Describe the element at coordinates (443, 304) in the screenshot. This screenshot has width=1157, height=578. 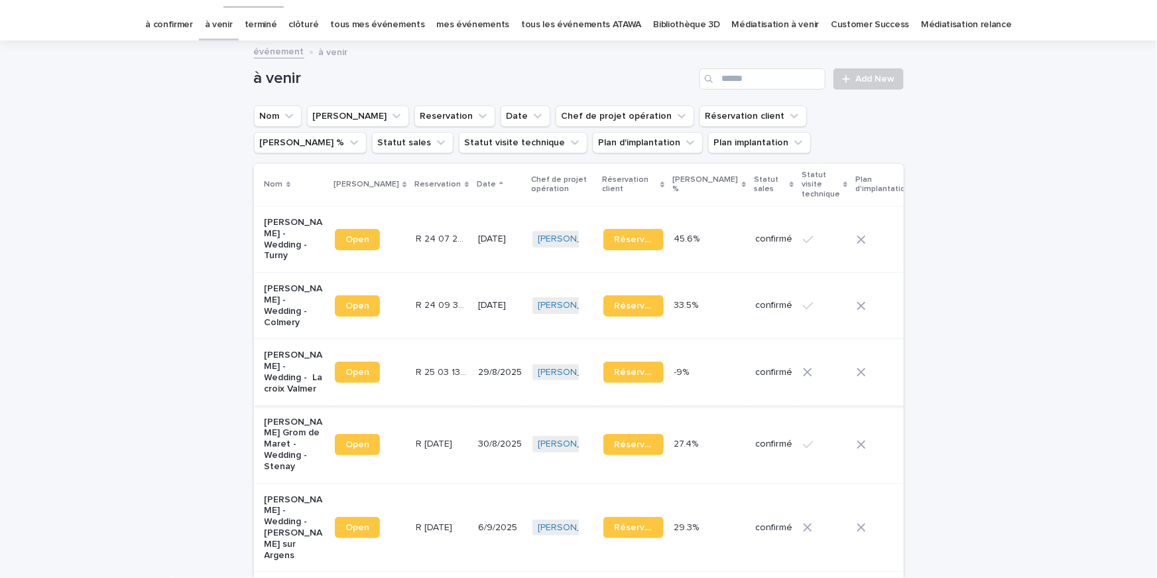
I see `p: R 24 09 3005` at that location.